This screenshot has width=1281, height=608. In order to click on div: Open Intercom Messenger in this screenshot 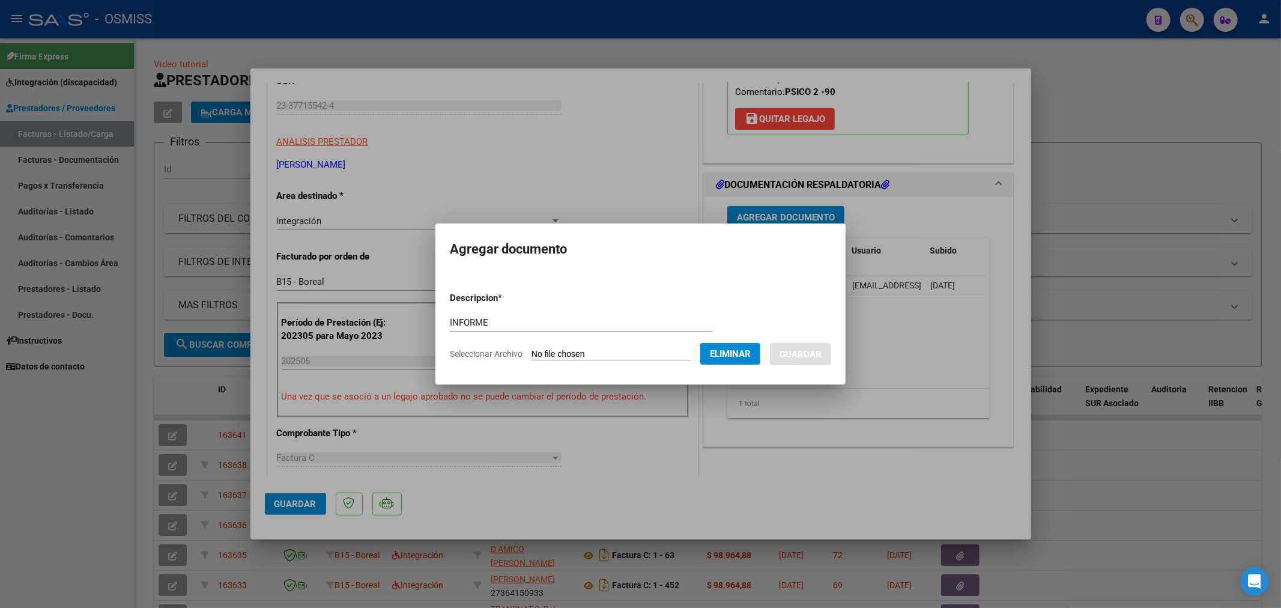, I will do `click(1255, 581)`.